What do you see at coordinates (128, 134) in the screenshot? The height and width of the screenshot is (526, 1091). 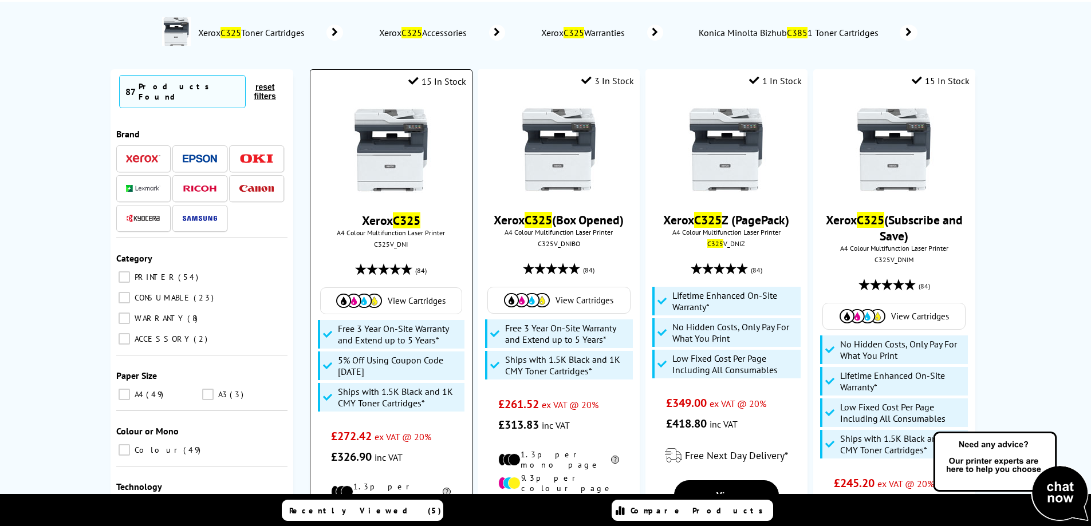 I see `span: Brand` at bounding box center [128, 134].